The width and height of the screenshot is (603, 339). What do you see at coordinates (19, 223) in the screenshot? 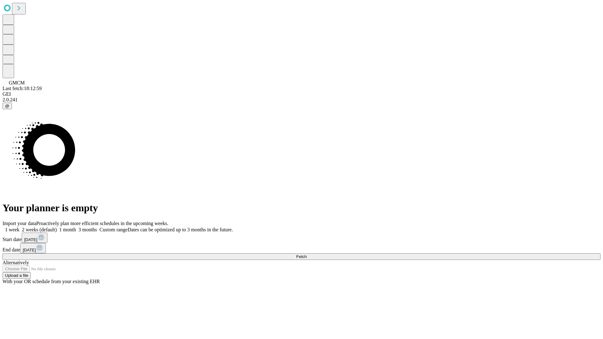
I see `span: Import your data` at bounding box center [19, 223].